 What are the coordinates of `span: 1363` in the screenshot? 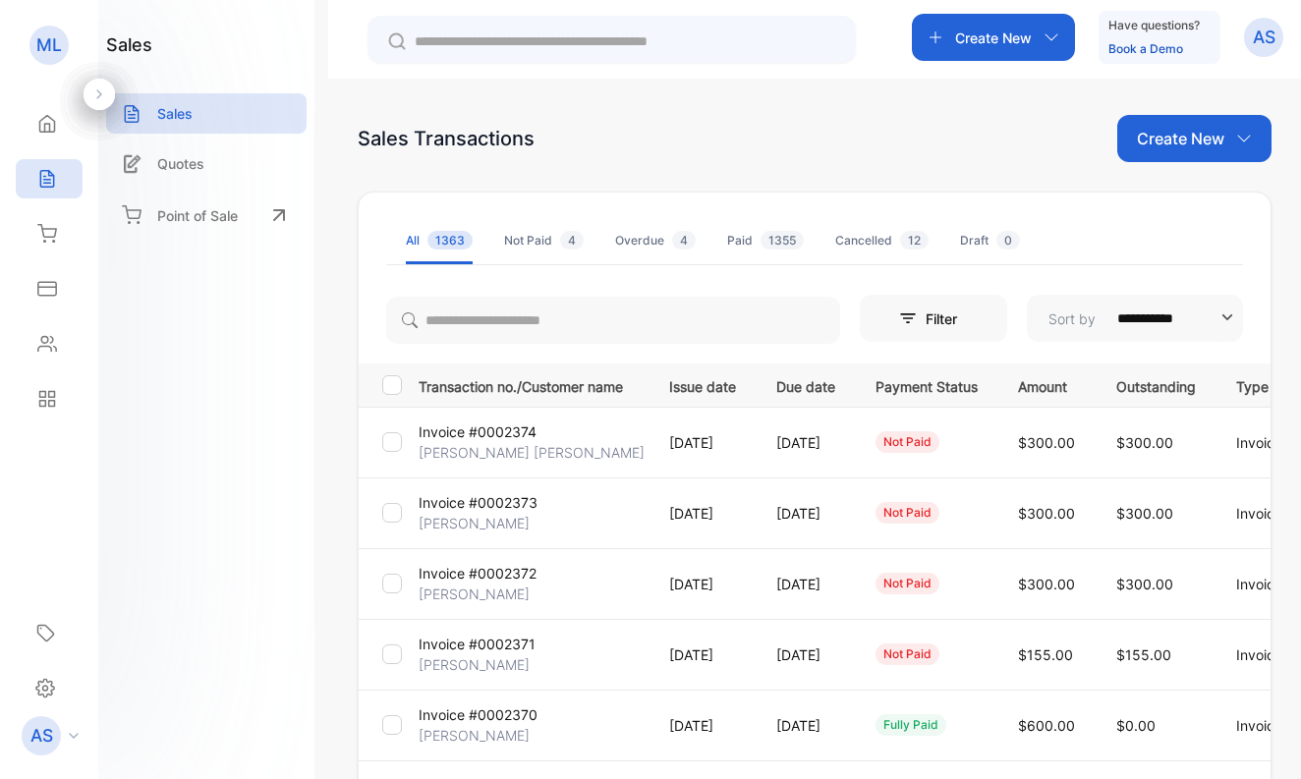 It's located at (450, 240).